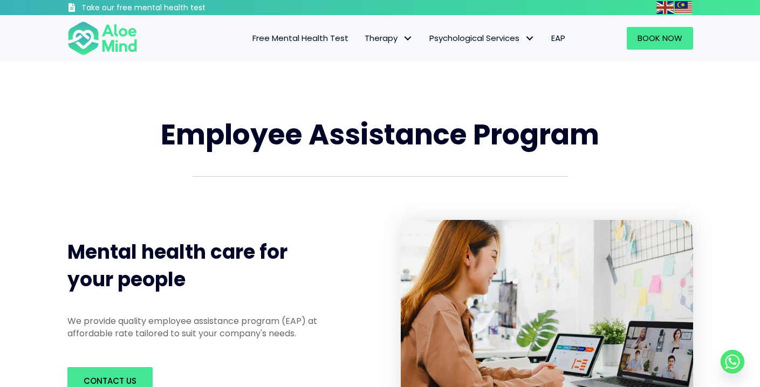 The image size is (760, 387). I want to click on a: Book Now, so click(660, 38).